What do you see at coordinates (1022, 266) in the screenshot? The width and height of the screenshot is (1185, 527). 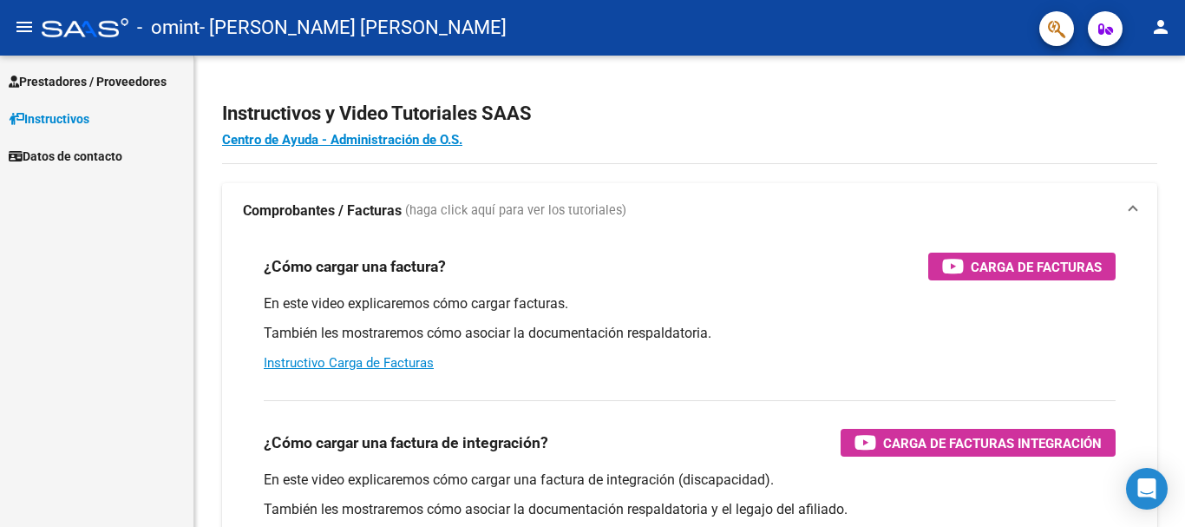 I see `button: Carga de Facturas` at bounding box center [1022, 266].